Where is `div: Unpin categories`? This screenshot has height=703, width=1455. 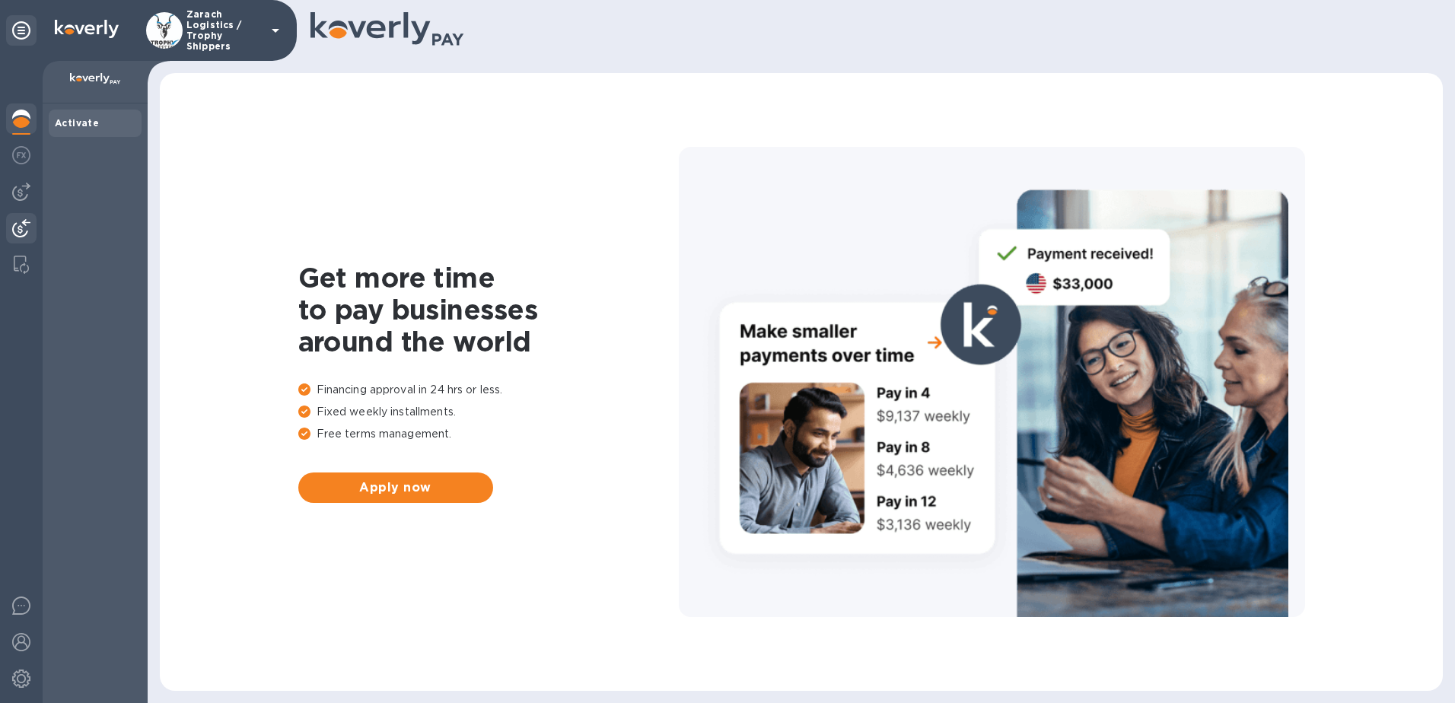 div: Unpin categories is located at coordinates (21, 30).